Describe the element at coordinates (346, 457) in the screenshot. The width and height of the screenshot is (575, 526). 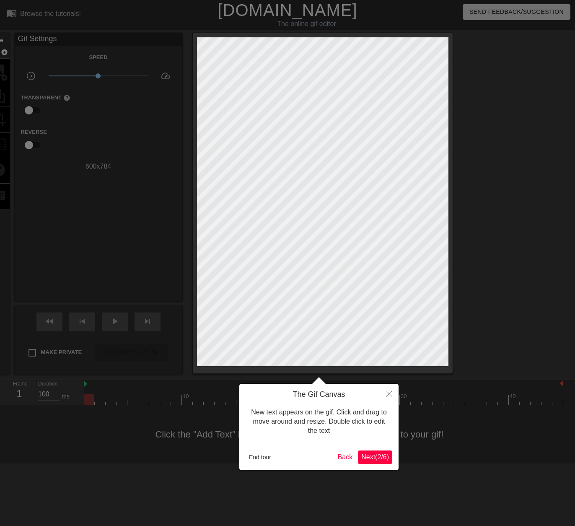
I see `button: Back` at that location.